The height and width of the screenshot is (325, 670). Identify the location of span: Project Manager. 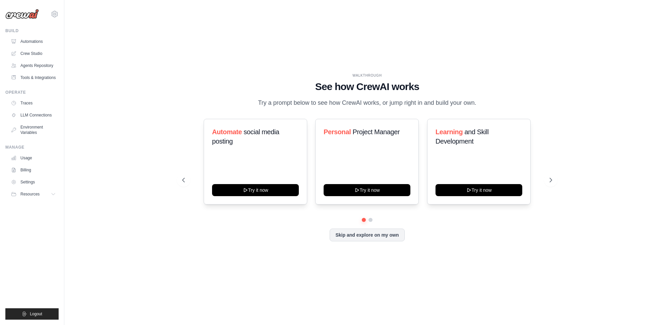
(376, 132).